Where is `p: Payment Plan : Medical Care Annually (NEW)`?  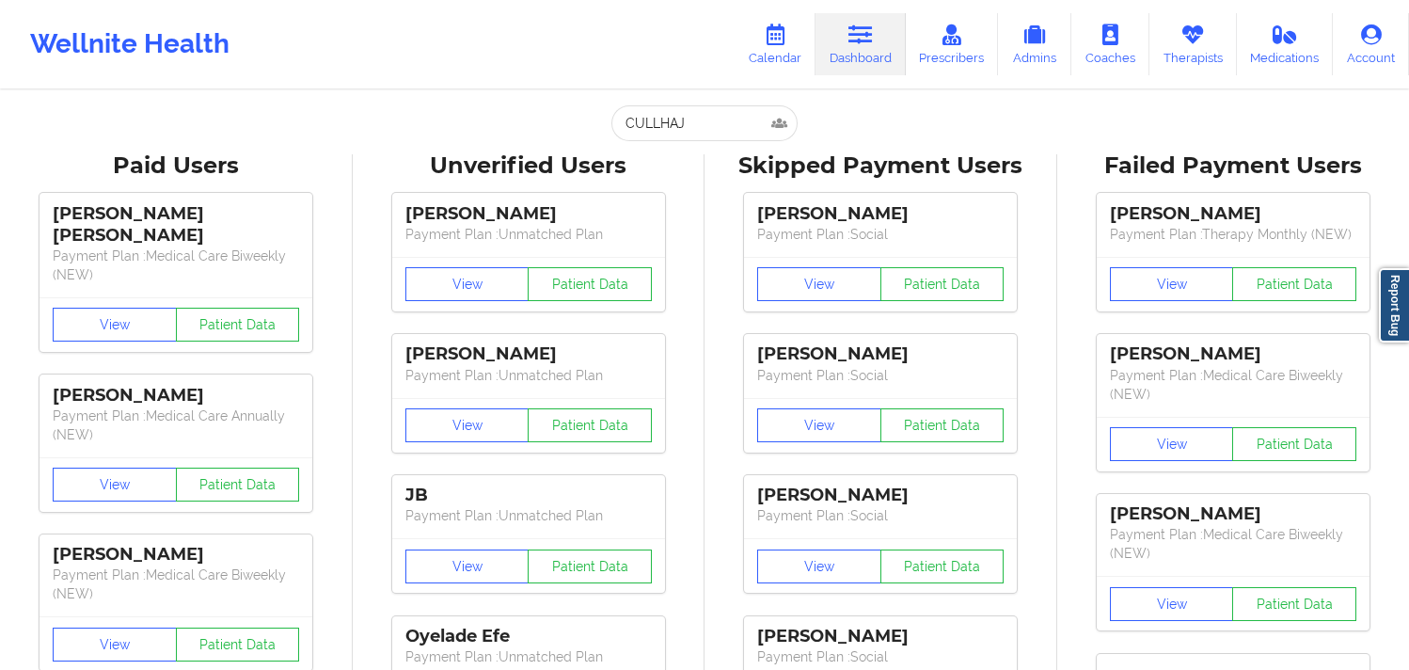 p: Payment Plan : Medical Care Annually (NEW) is located at coordinates (176, 425).